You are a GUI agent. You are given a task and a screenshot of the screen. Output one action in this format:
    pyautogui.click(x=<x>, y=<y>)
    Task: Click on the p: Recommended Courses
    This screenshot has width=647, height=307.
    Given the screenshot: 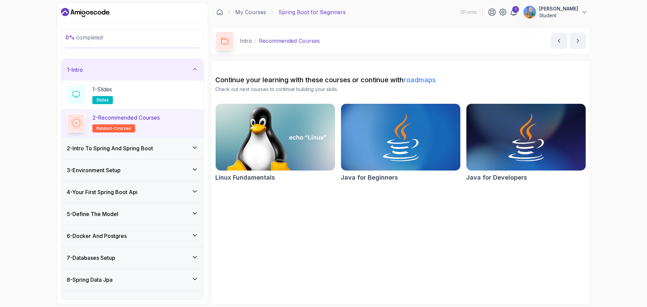 What is the action you would take?
    pyautogui.click(x=289, y=41)
    